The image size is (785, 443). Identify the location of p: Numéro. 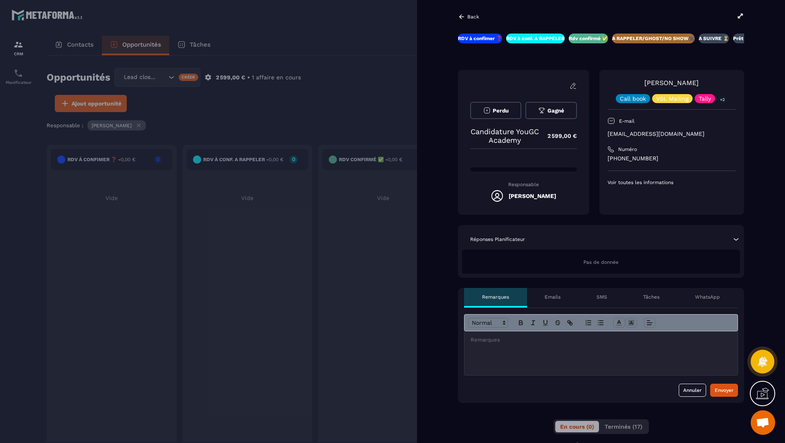
(627, 149).